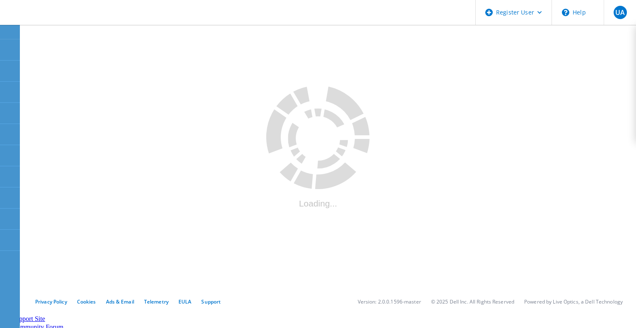 The width and height of the screenshot is (636, 328). Describe the element at coordinates (318, 203) in the screenshot. I see `div: Loading...` at that location.